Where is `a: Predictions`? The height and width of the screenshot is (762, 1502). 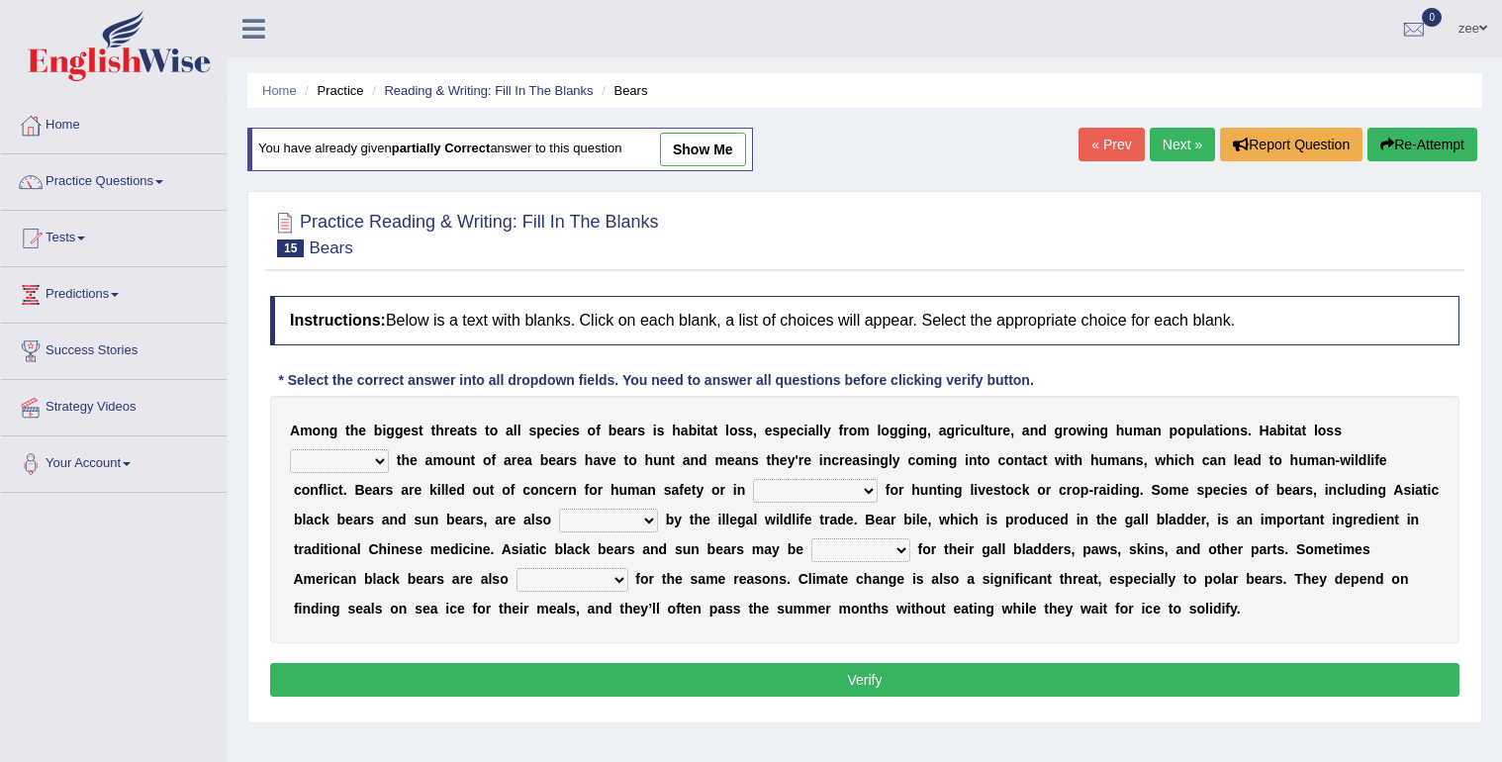 a: Predictions is located at coordinates (114, 292).